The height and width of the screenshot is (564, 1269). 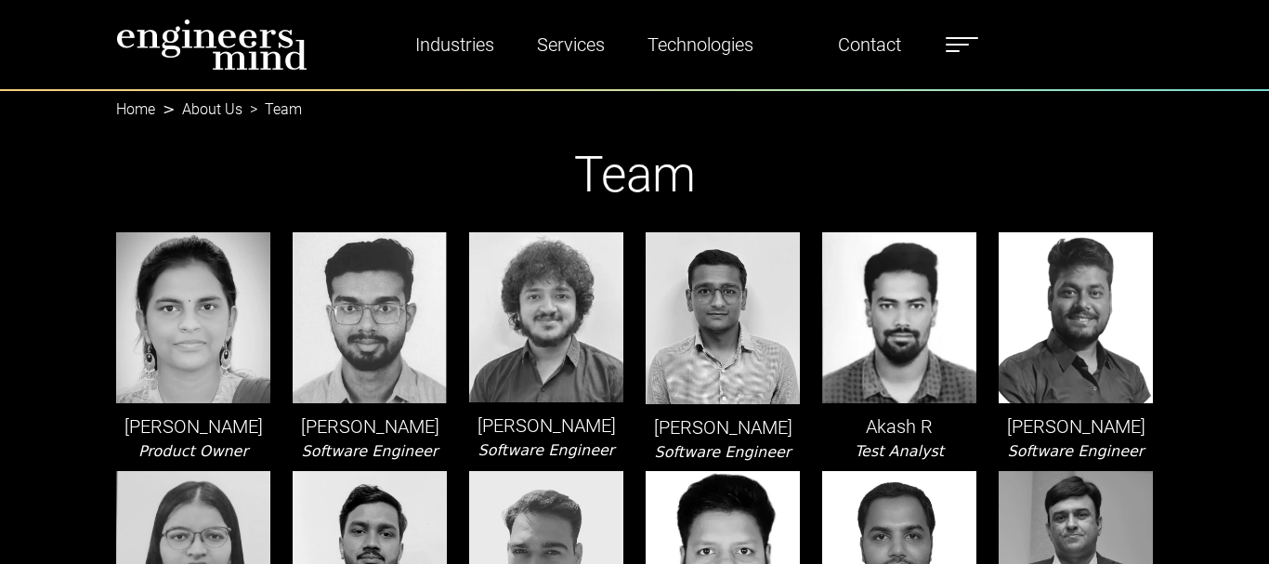 What do you see at coordinates (634, 176) in the screenshot?
I see `h1: Team` at bounding box center [634, 176].